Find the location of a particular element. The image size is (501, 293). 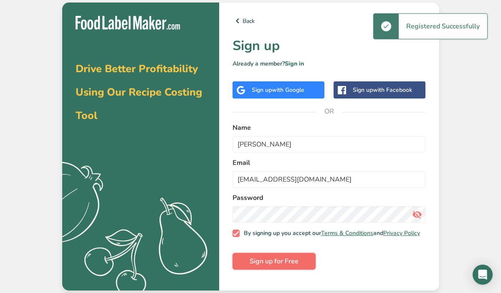

label: Password is located at coordinates (329, 198).